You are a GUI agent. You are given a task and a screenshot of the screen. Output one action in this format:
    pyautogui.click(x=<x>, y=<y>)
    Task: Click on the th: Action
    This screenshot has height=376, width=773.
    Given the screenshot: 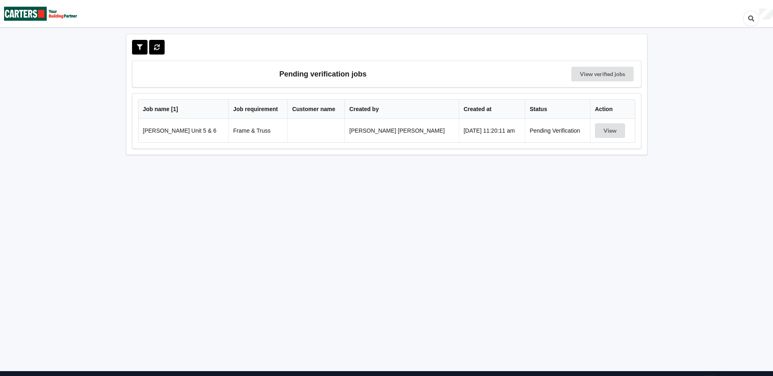 What is the action you would take?
    pyautogui.click(x=612, y=109)
    